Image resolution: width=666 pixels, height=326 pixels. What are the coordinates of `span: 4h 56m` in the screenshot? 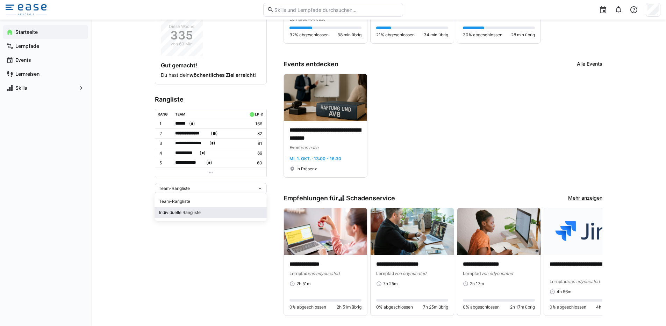 It's located at (564, 292).